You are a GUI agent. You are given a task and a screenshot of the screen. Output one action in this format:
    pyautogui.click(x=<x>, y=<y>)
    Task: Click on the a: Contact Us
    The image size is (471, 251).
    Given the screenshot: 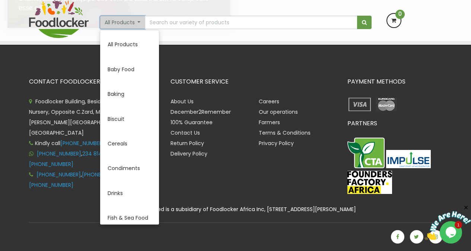 What is the action you would take?
    pyautogui.click(x=185, y=133)
    